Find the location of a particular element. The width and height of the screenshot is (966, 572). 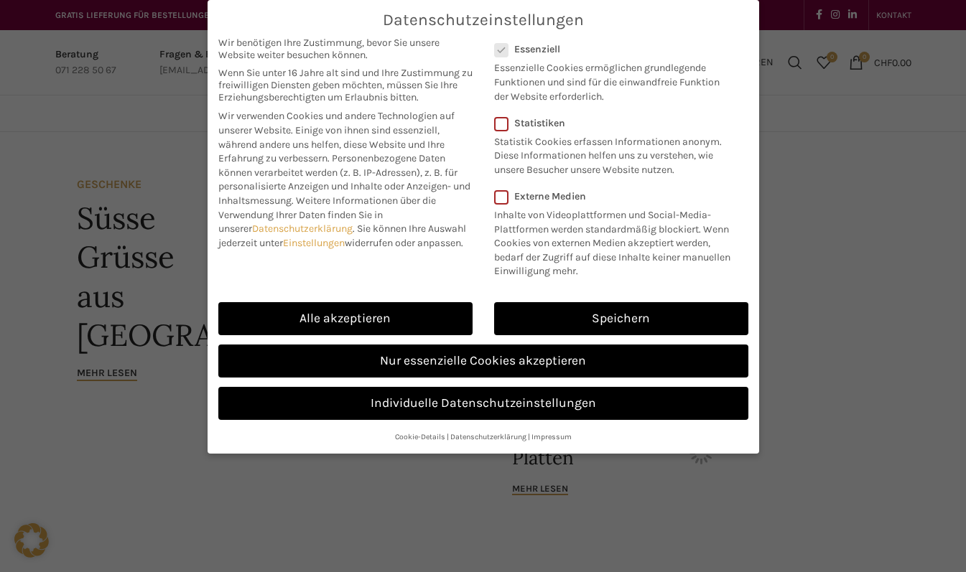

span: Wenn Sie unter 16 Jahre alt sind und Ihre Zustimmung zu freiwilligen Diensten geben möchten, müss... is located at coordinates (345, 85).